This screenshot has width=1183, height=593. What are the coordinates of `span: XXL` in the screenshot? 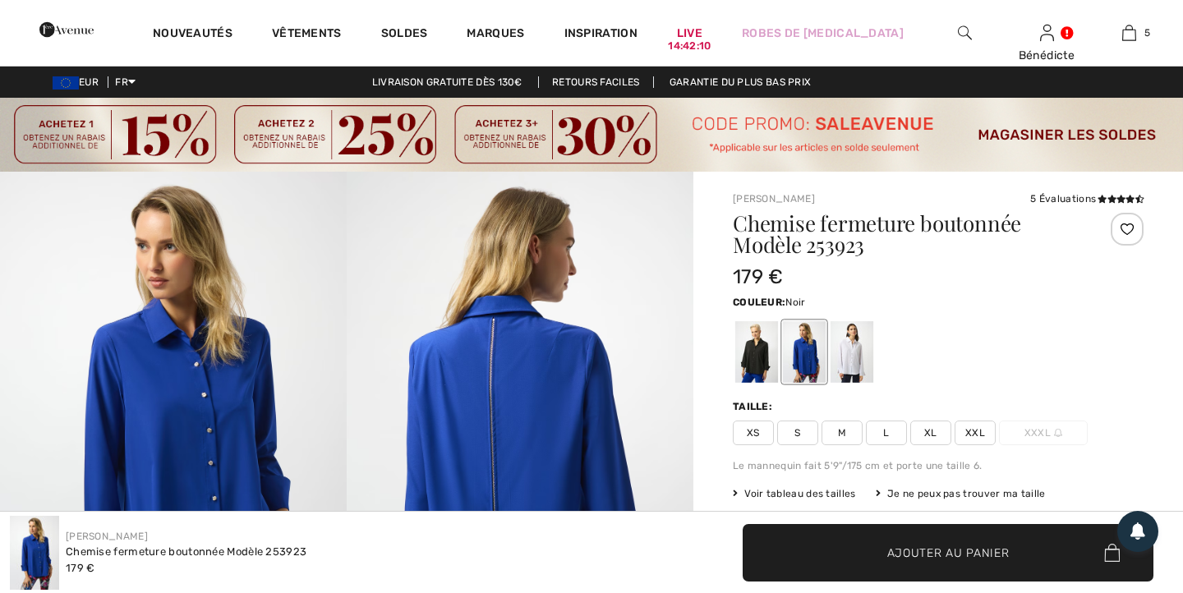 It's located at (975, 433).